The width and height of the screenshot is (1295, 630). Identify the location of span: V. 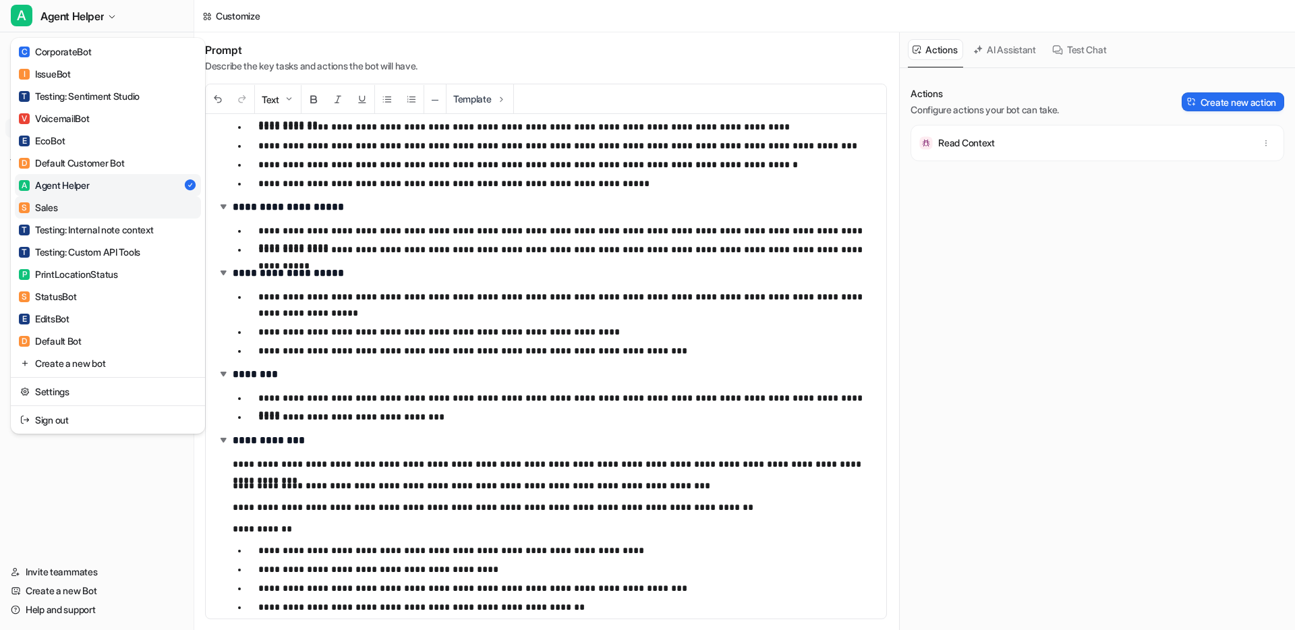
(24, 119).